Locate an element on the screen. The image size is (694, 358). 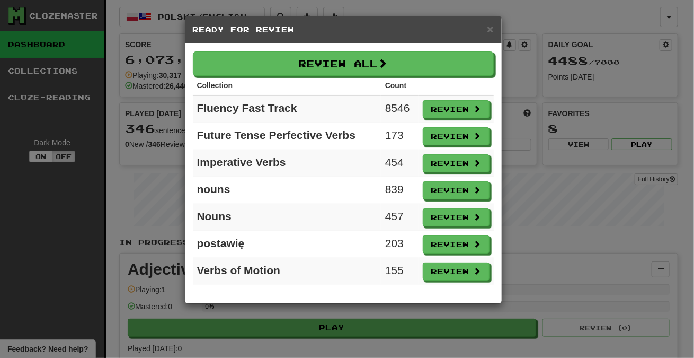
h5: Ready for Review is located at coordinates (343, 30).